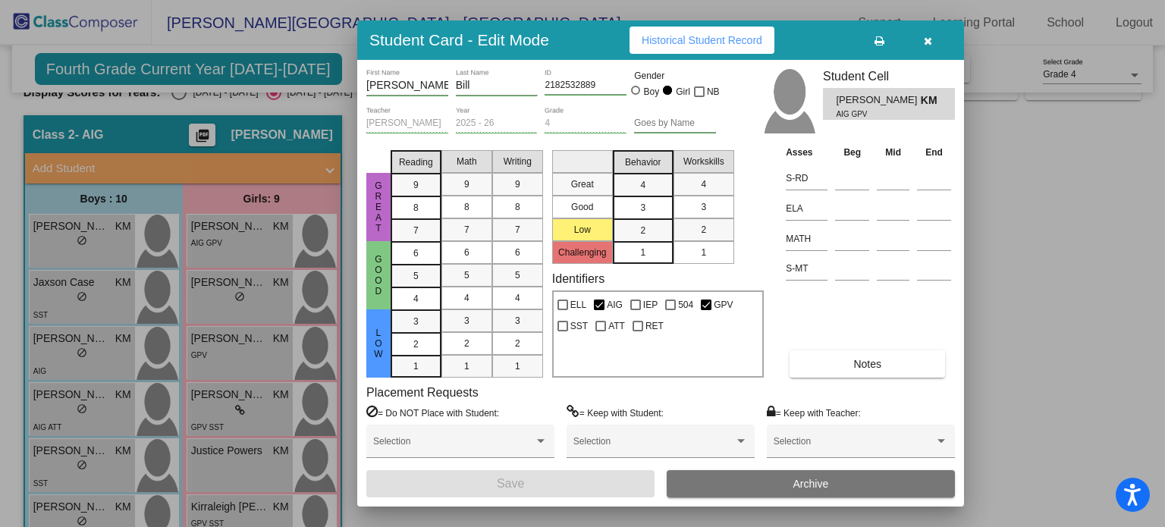 This screenshot has width=1165, height=527. I want to click on h3: Student Card - Edit Mode, so click(459, 39).